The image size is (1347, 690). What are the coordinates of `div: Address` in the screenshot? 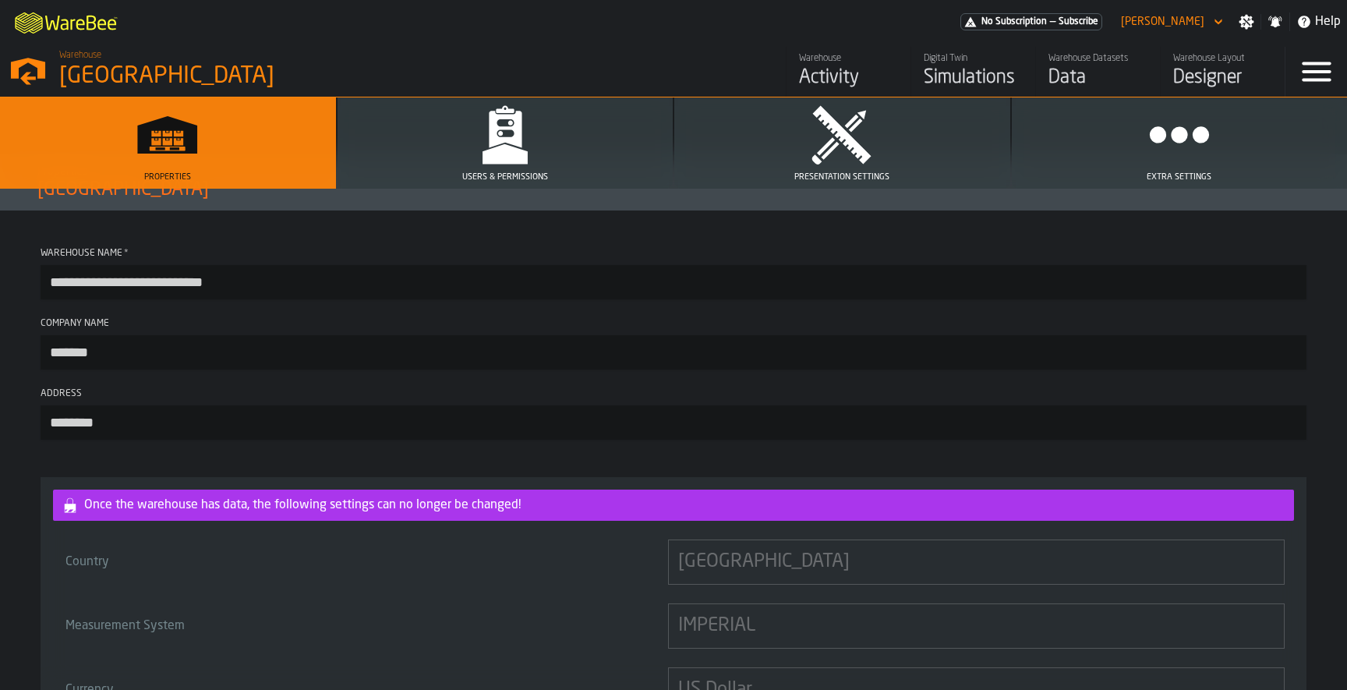 It's located at (674, 394).